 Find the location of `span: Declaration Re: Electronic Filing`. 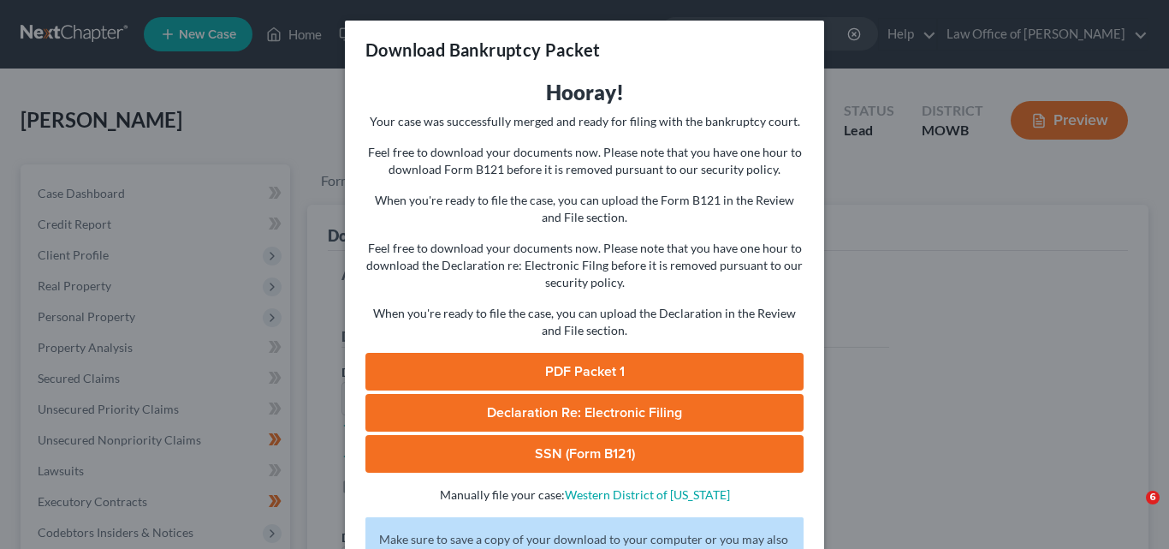

span: Declaration Re: Electronic Filing is located at coordinates (585, 413).